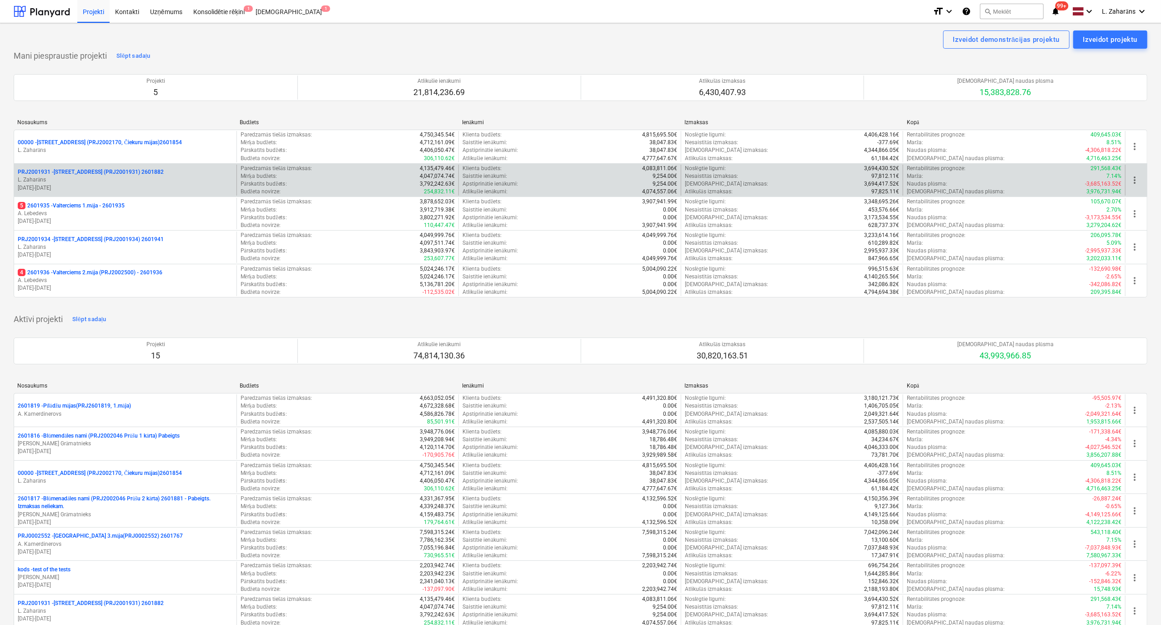 This screenshot has width=1161, height=625. What do you see at coordinates (882, 168) in the screenshot?
I see `p: 3,694,430.52€` at bounding box center [882, 168].